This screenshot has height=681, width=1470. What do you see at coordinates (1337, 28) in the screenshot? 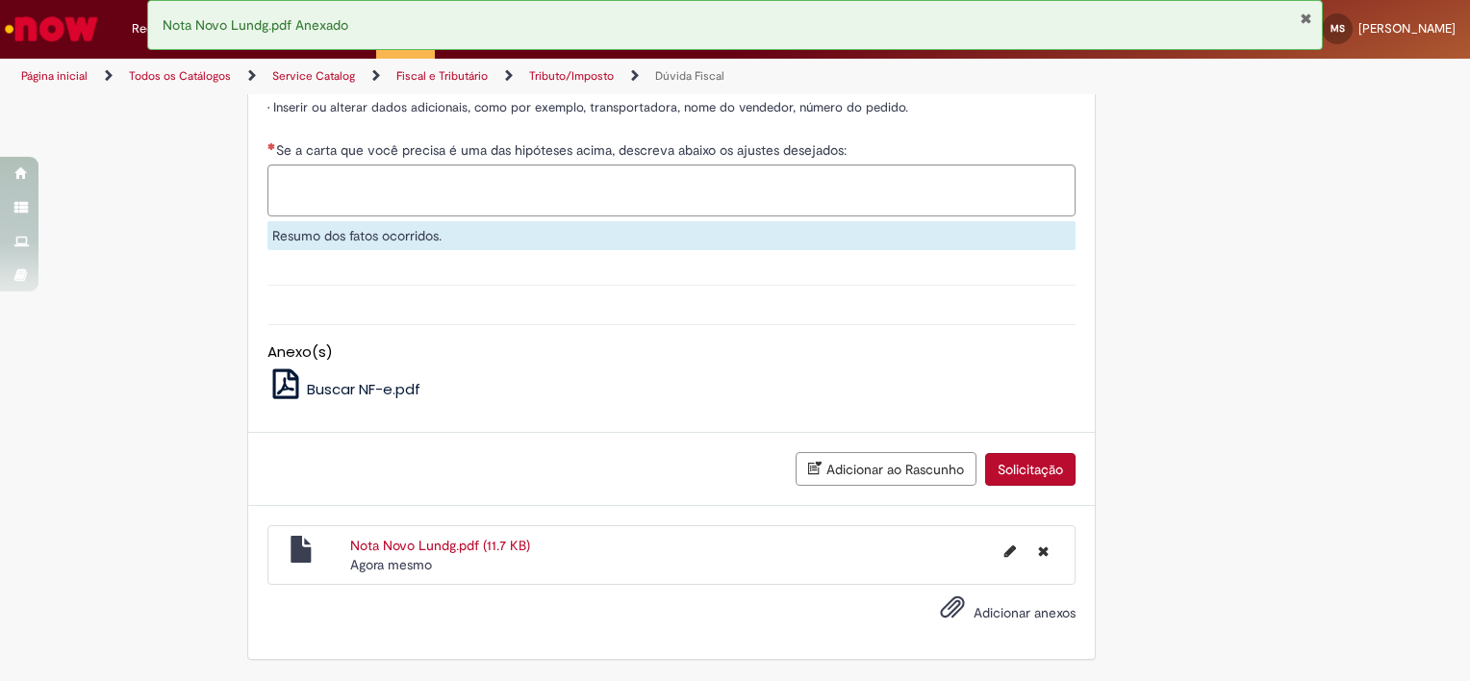
I see `span: MS` at bounding box center [1337, 28].